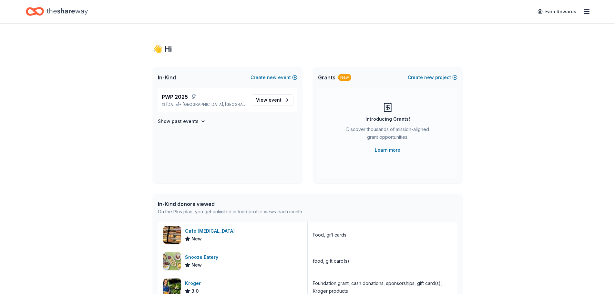 This screenshot has height=294, width=615. What do you see at coordinates (331, 261) in the screenshot?
I see `div: food, gift card(s)` at bounding box center [331, 261].